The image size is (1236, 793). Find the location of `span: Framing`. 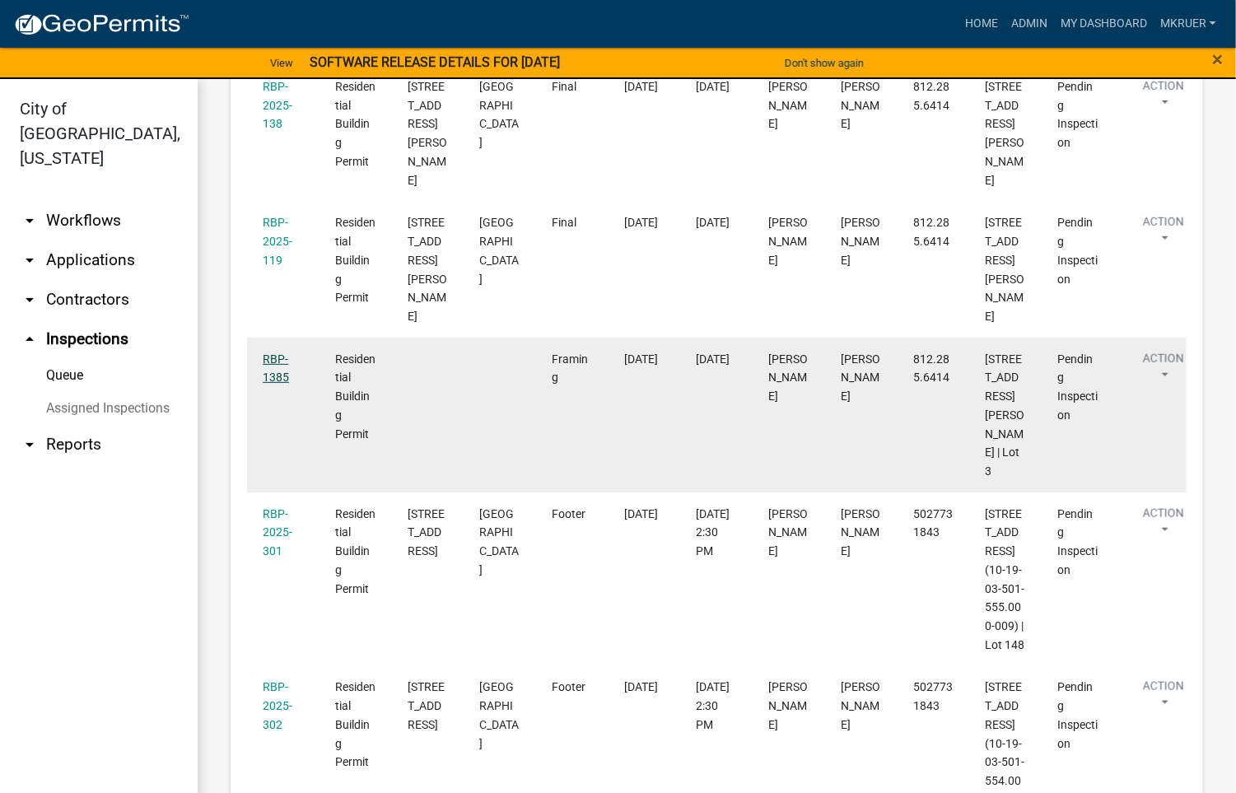

span: Framing is located at coordinates (570, 368).